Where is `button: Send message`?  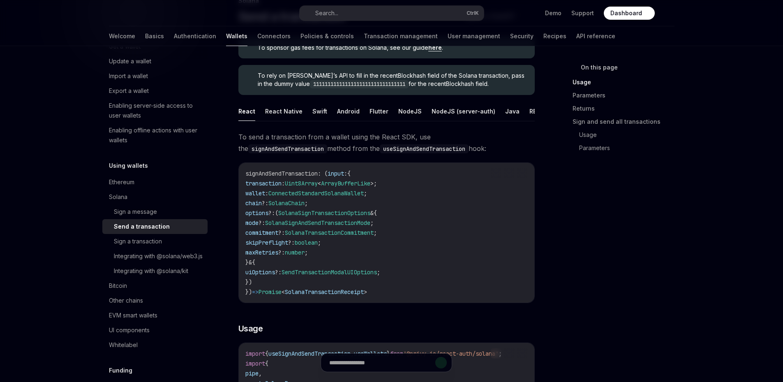
button: Send message is located at coordinates (441, 363).